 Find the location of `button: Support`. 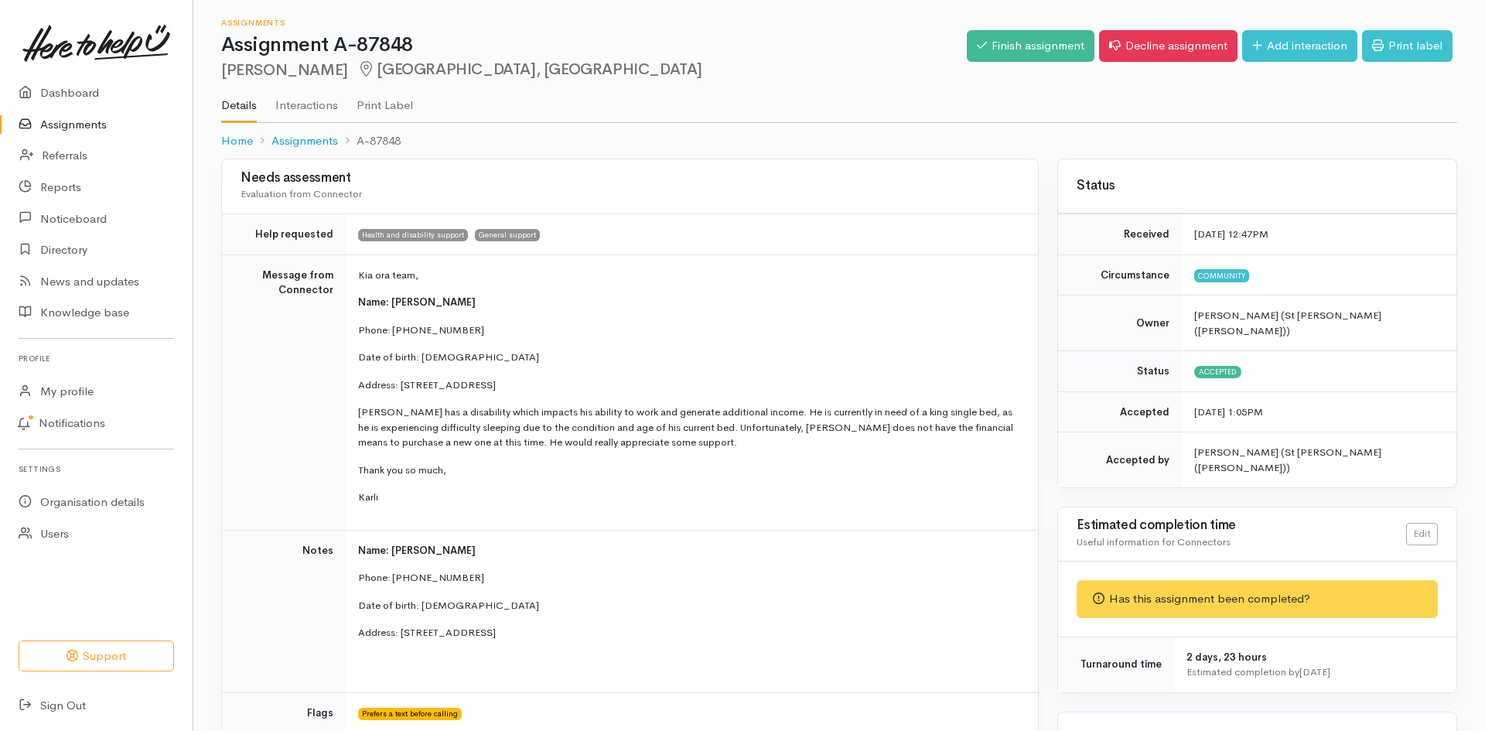

button: Support is located at coordinates (96, 656).